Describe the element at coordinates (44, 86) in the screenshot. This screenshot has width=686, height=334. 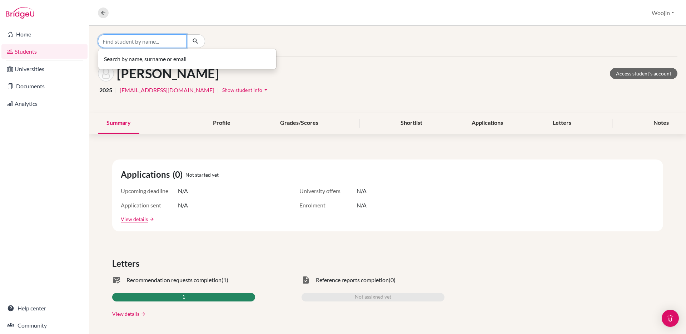
I see `a: Documents` at that location.